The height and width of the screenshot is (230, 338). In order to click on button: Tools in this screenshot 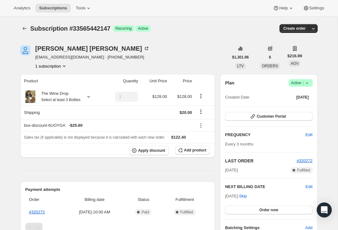, I will do `click(84, 8)`.